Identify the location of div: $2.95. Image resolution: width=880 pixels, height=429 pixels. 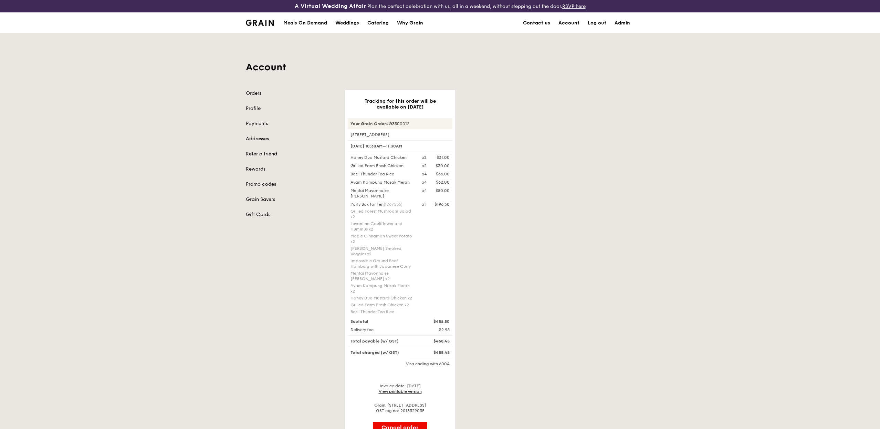
(436, 329).